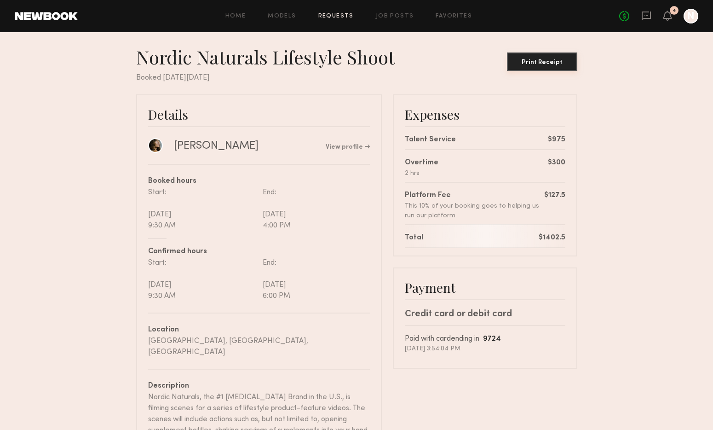  I want to click on div: Talent Service, so click(430, 140).